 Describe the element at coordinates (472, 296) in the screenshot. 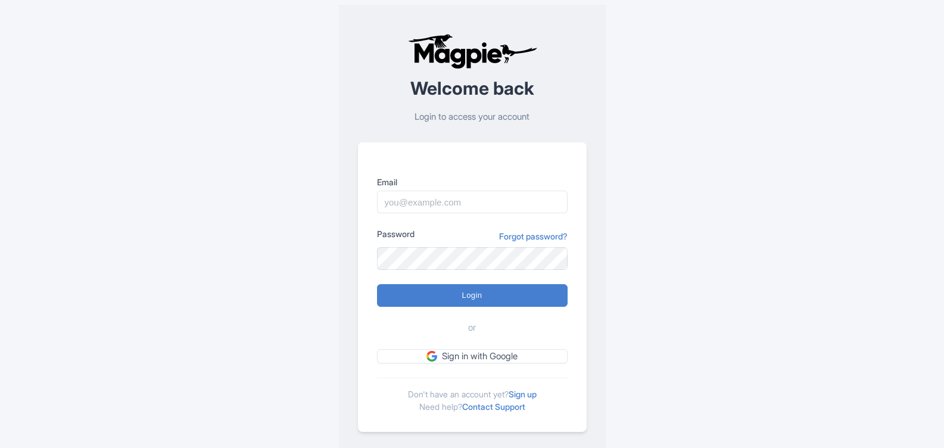

I see `input: Login` at that location.